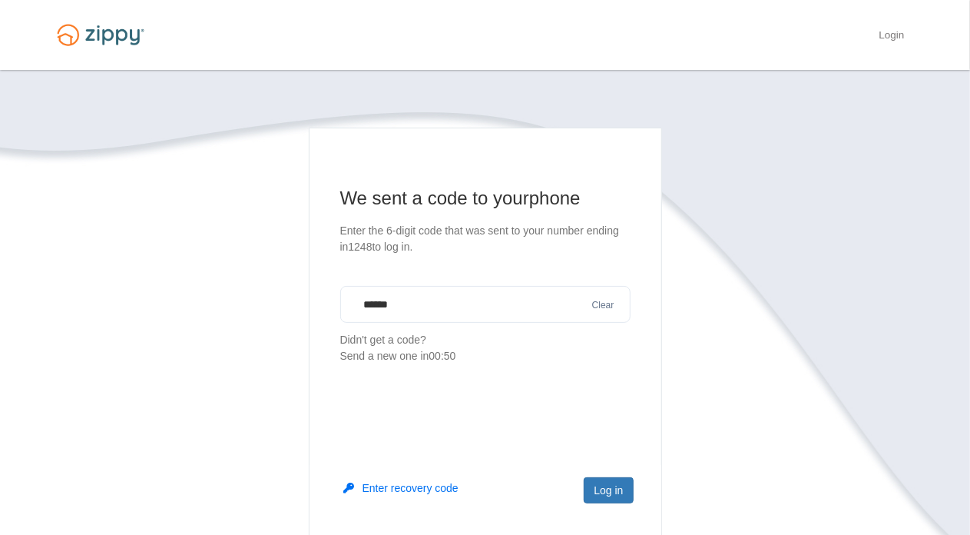  What do you see at coordinates (101, 35) in the screenshot?
I see `img: Logo` at bounding box center [101, 35].